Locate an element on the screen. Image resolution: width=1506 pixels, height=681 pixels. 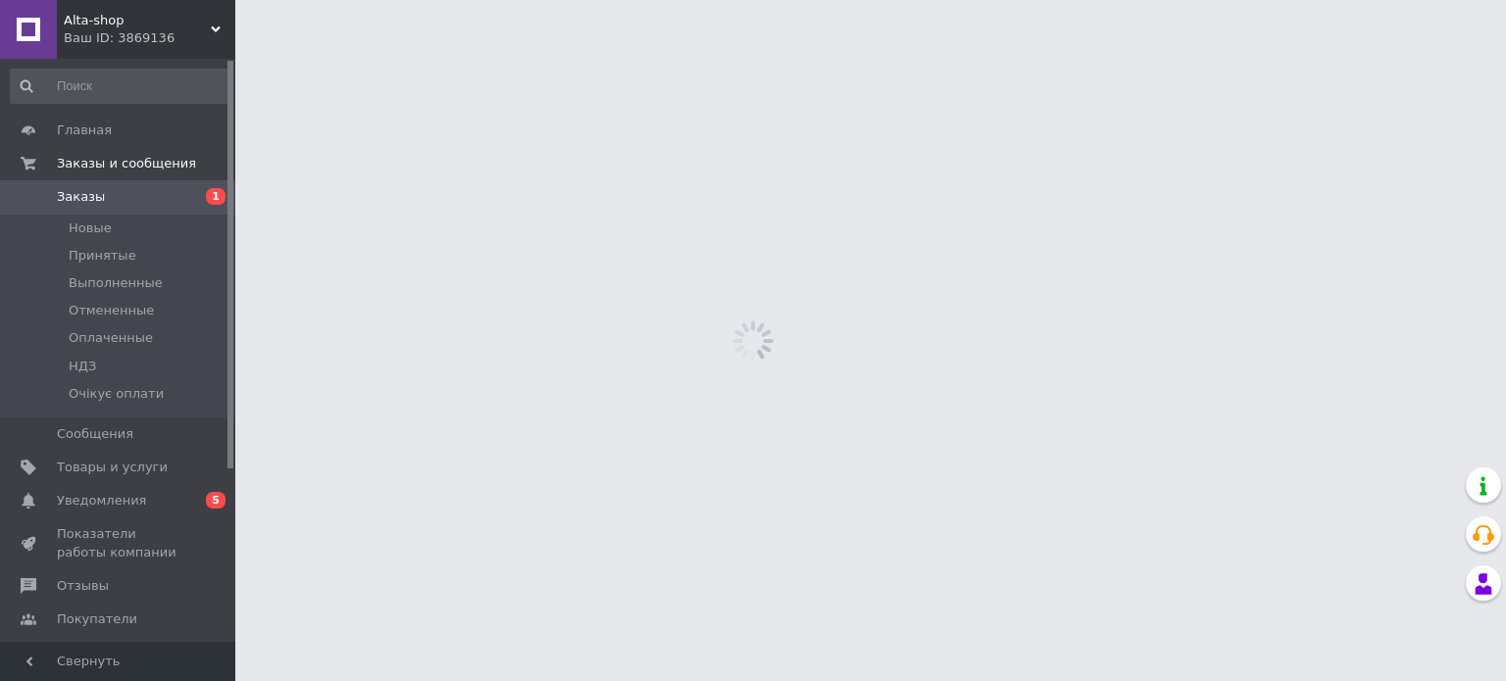
span: 5 is located at coordinates (216, 500).